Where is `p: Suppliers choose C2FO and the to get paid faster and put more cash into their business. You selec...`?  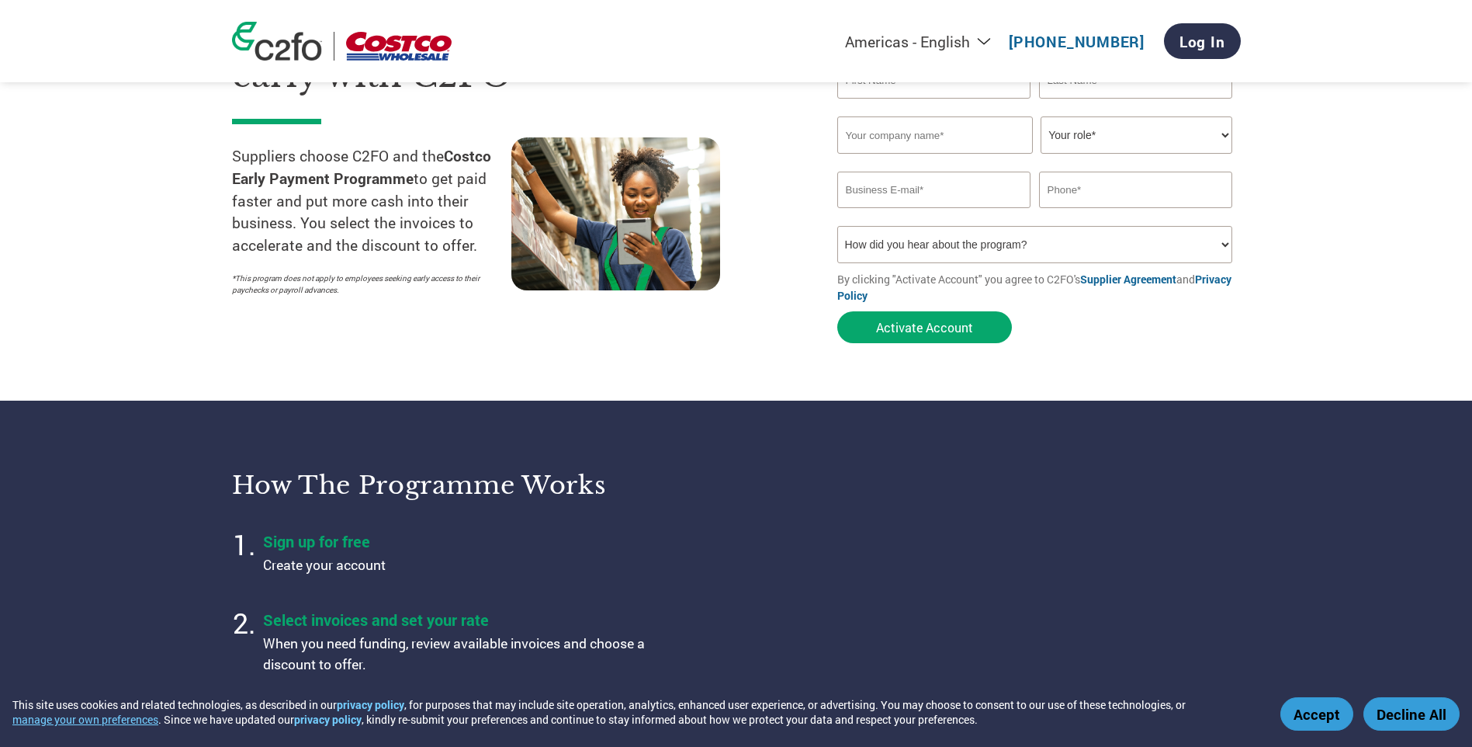
p: Suppliers choose C2FO and the to get paid faster and put more cash into their business. You selec... is located at coordinates (372, 201).